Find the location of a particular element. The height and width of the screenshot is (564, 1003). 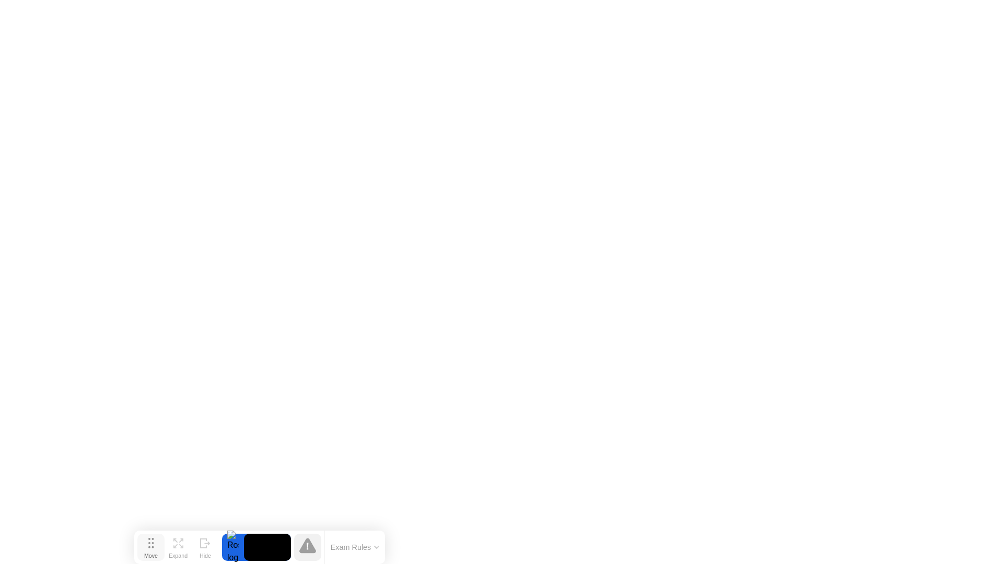

button: Exam Rules is located at coordinates (355, 547).